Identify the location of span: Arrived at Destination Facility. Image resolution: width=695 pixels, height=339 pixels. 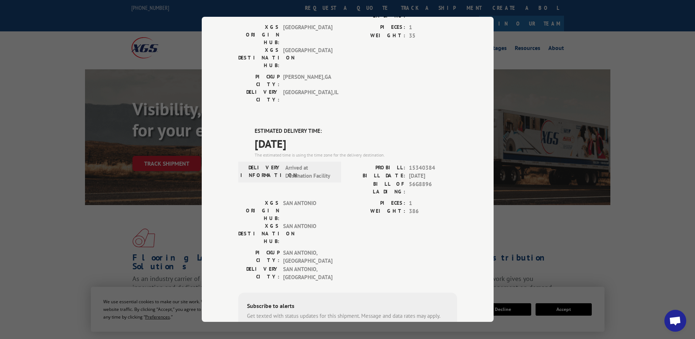
(310, 172).